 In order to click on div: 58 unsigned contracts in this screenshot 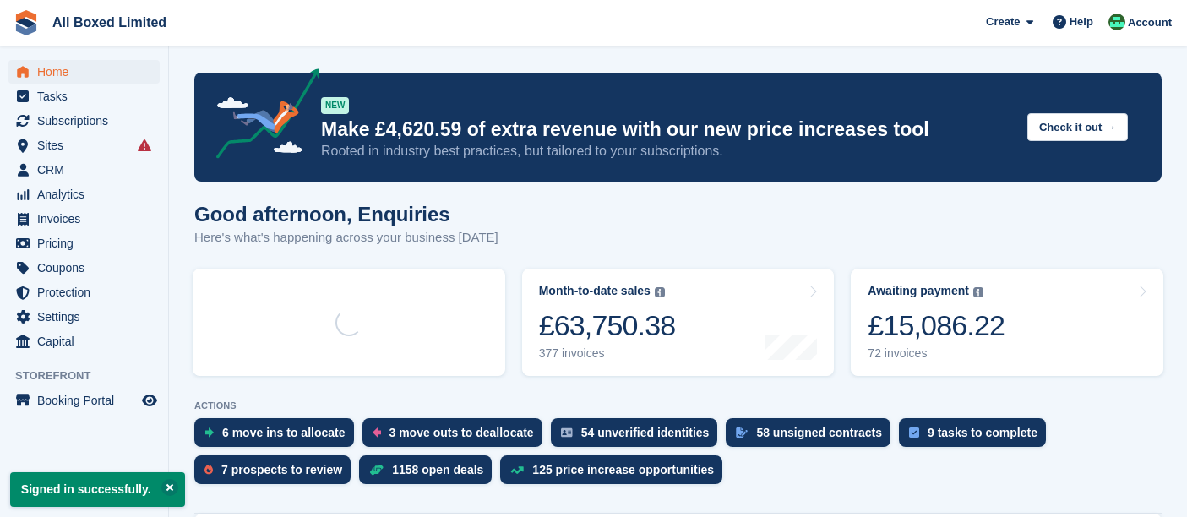, I will do `click(819, 433)`.